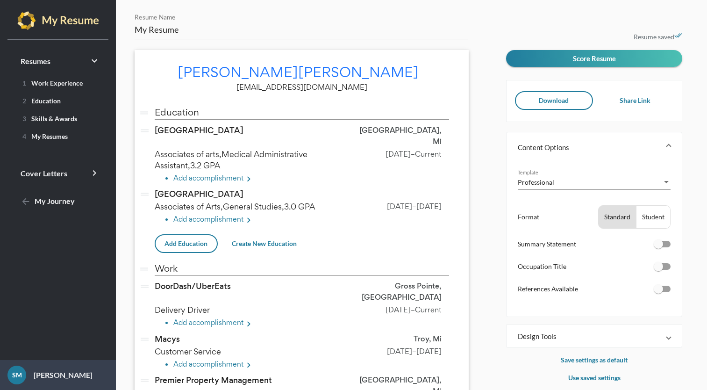 This screenshot has height=390, width=707. I want to click on span: Customer Service, so click(190, 351).